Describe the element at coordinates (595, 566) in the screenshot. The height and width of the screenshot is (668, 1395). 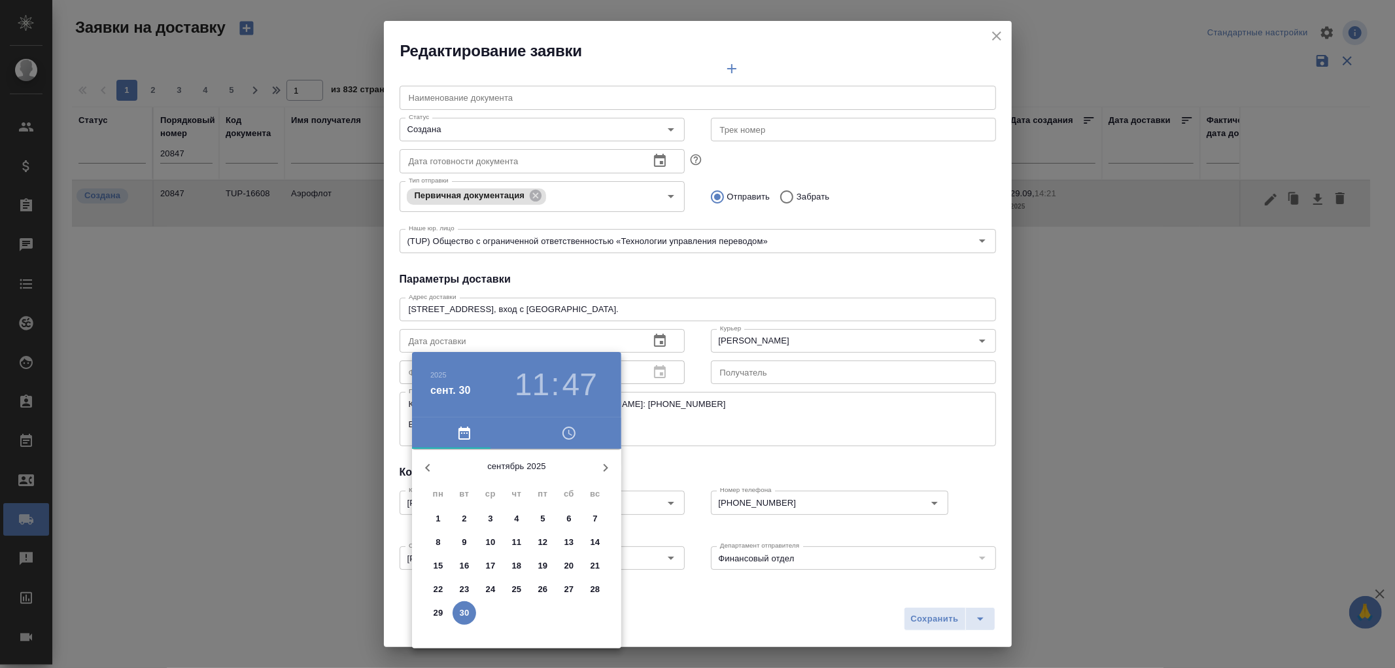
I see `button: 21` at that location.